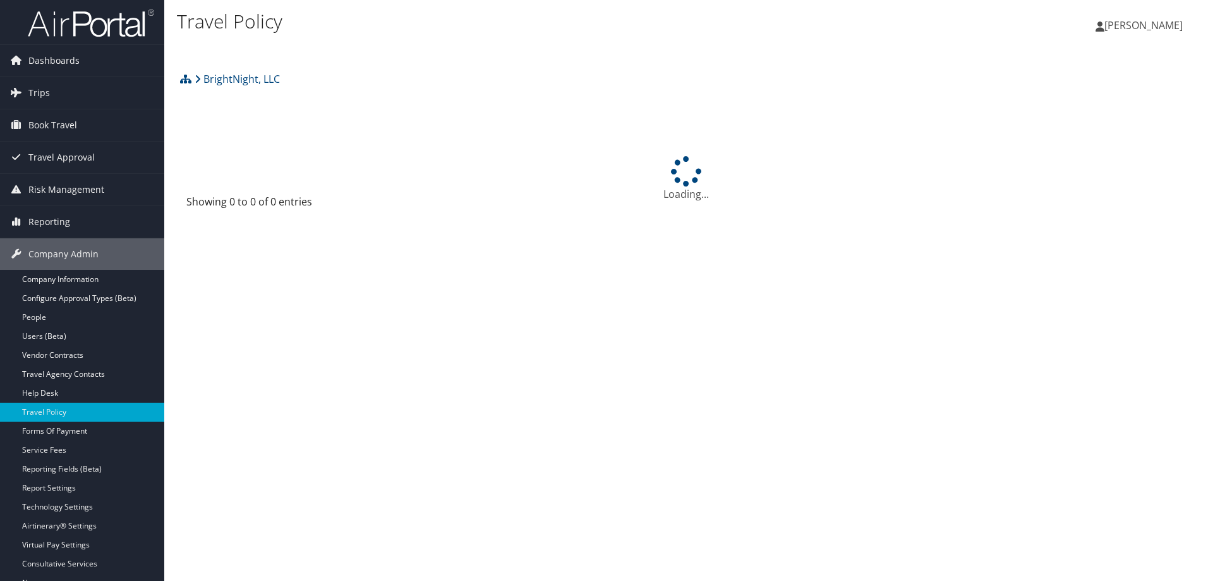  Describe the element at coordinates (61, 157) in the screenshot. I see `span: Travel Approval` at that location.